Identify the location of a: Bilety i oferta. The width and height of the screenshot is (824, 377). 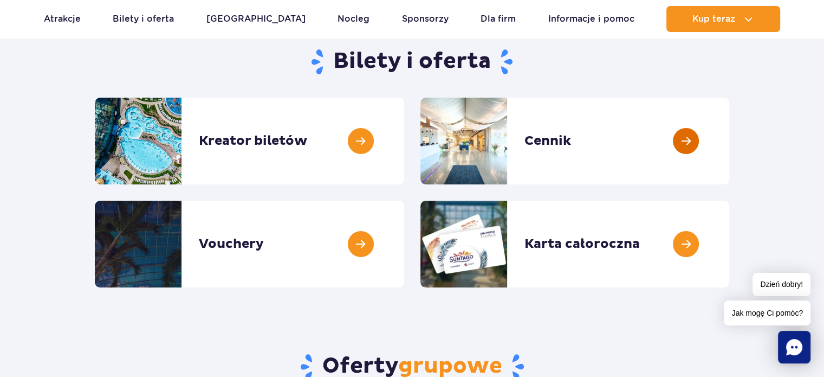
(143, 19).